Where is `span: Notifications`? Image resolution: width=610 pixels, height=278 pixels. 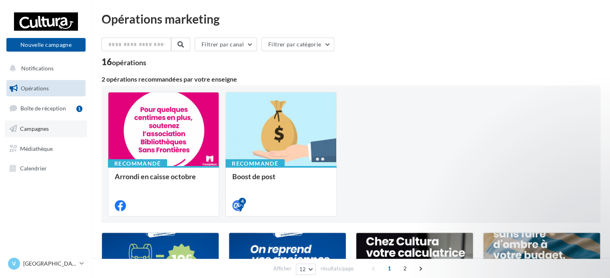 span: Notifications is located at coordinates (37, 68).